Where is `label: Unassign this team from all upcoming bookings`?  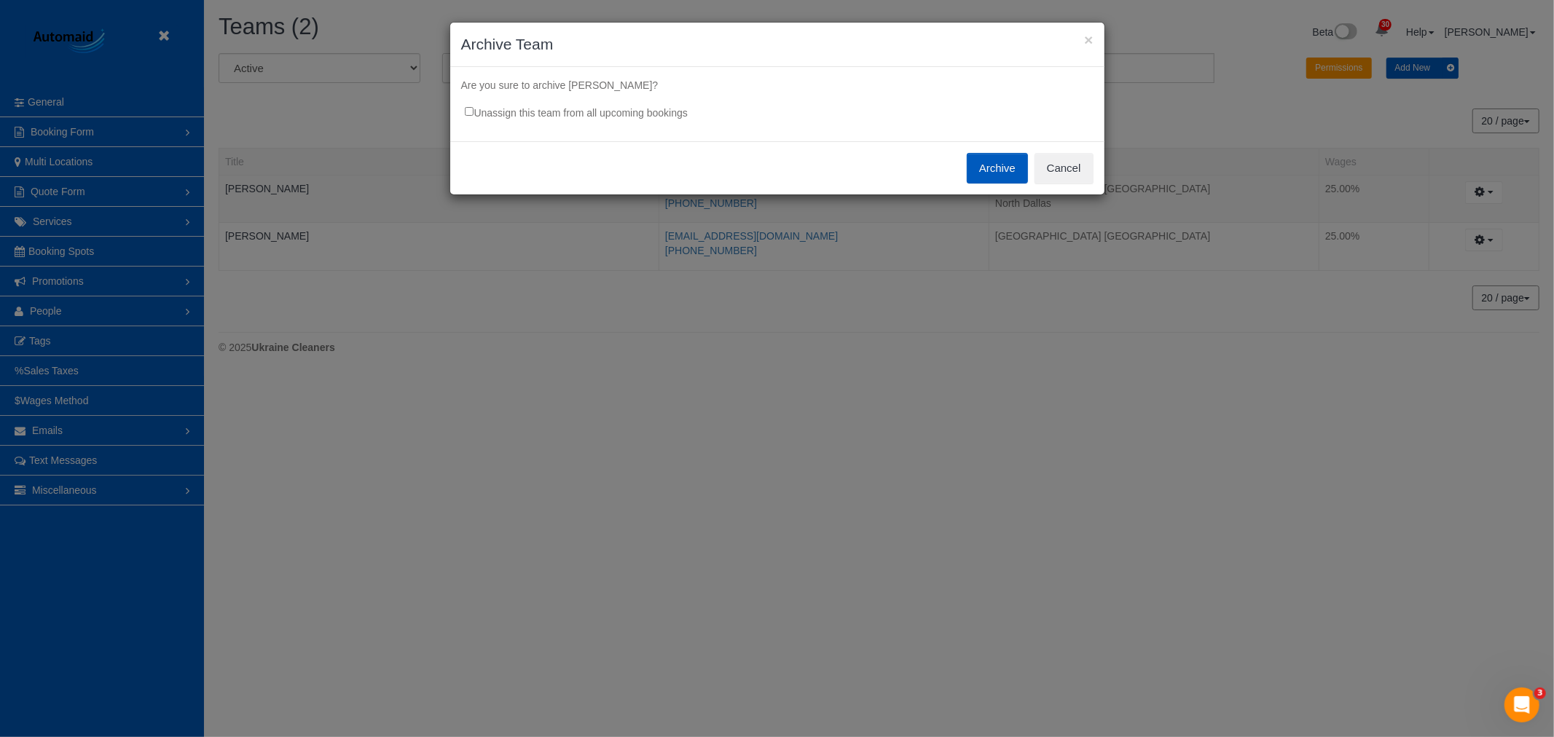 label: Unassign this team from all upcoming bookings is located at coordinates (569, 109).